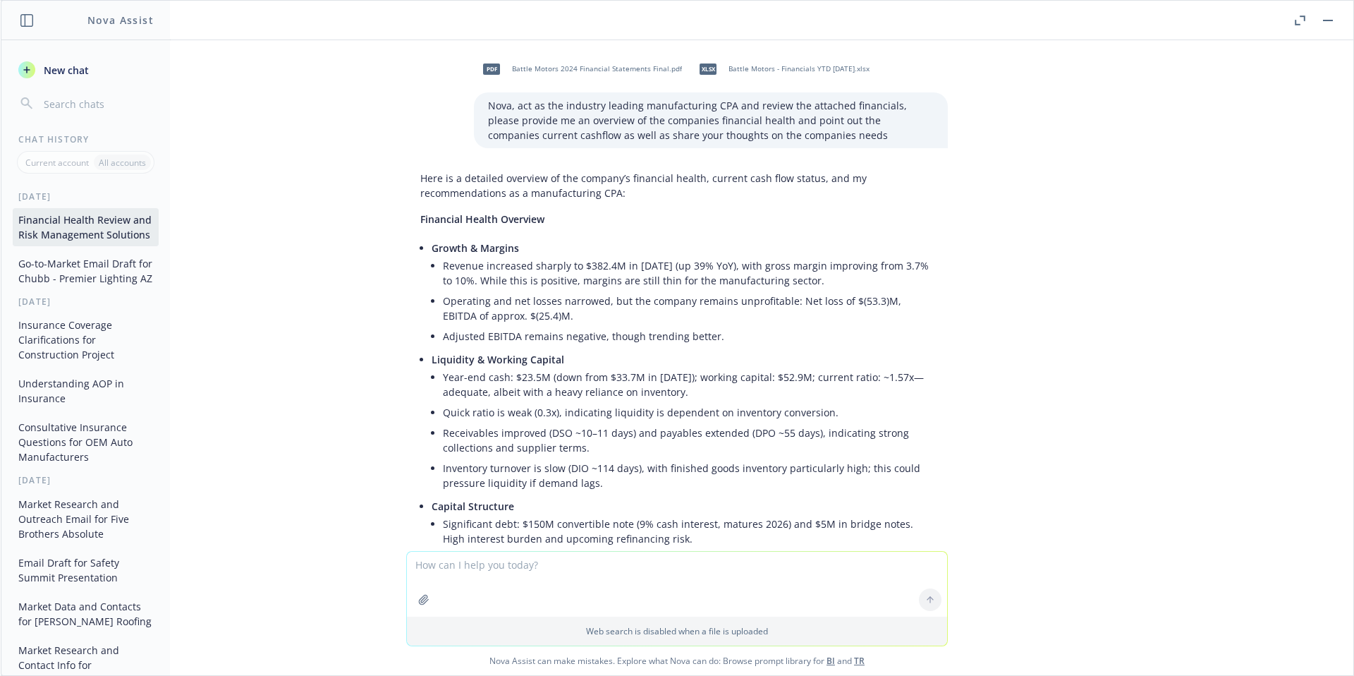 This screenshot has width=1354, height=676. Describe the element at coordinates (492, 68) in the screenshot. I see `span: pdf` at that location.